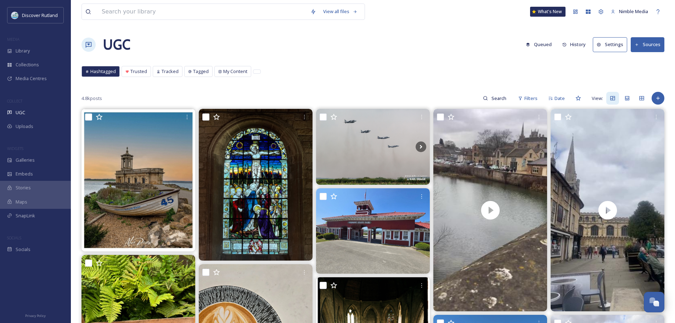  What do you see at coordinates (597, 98) in the screenshot?
I see `span: View:` at bounding box center [597, 98].